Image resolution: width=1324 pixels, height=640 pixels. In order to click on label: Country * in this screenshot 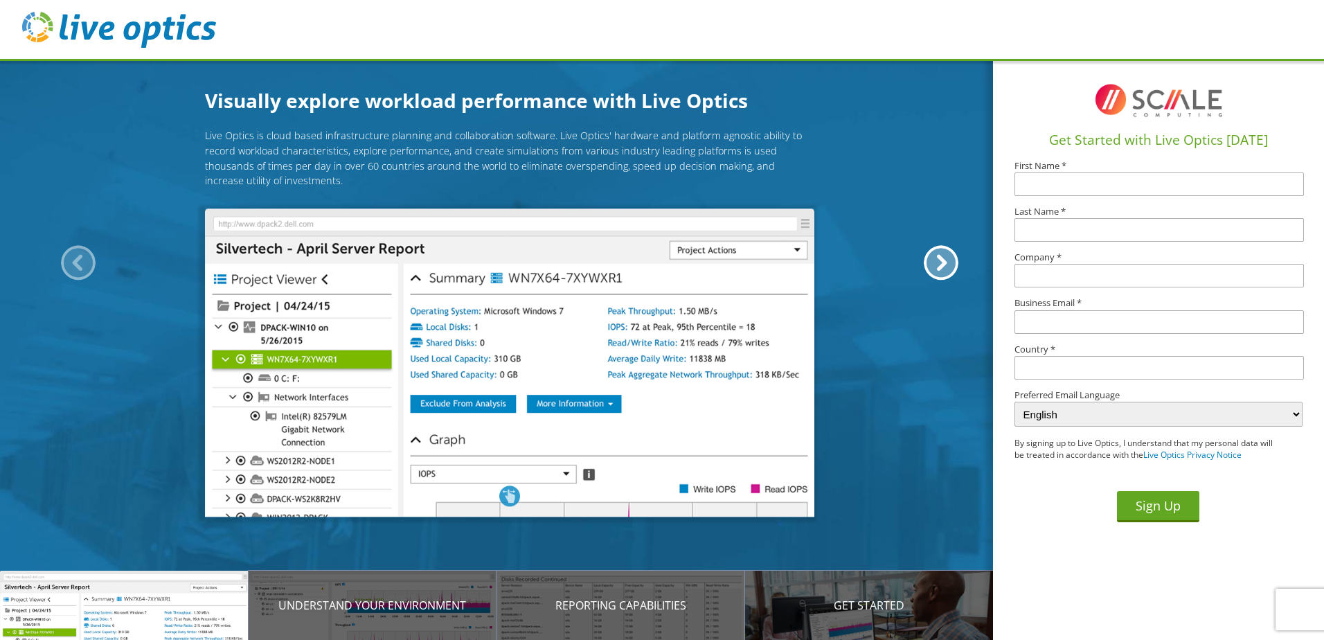, I will do `click(1159, 349)`.